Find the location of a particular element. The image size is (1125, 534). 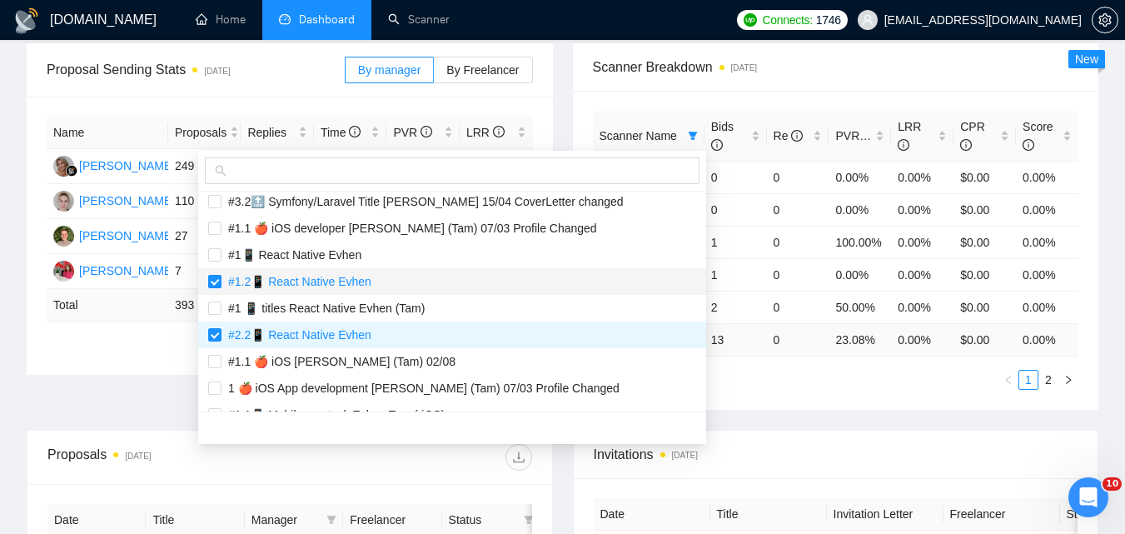

a: 1 is located at coordinates (1029, 380).